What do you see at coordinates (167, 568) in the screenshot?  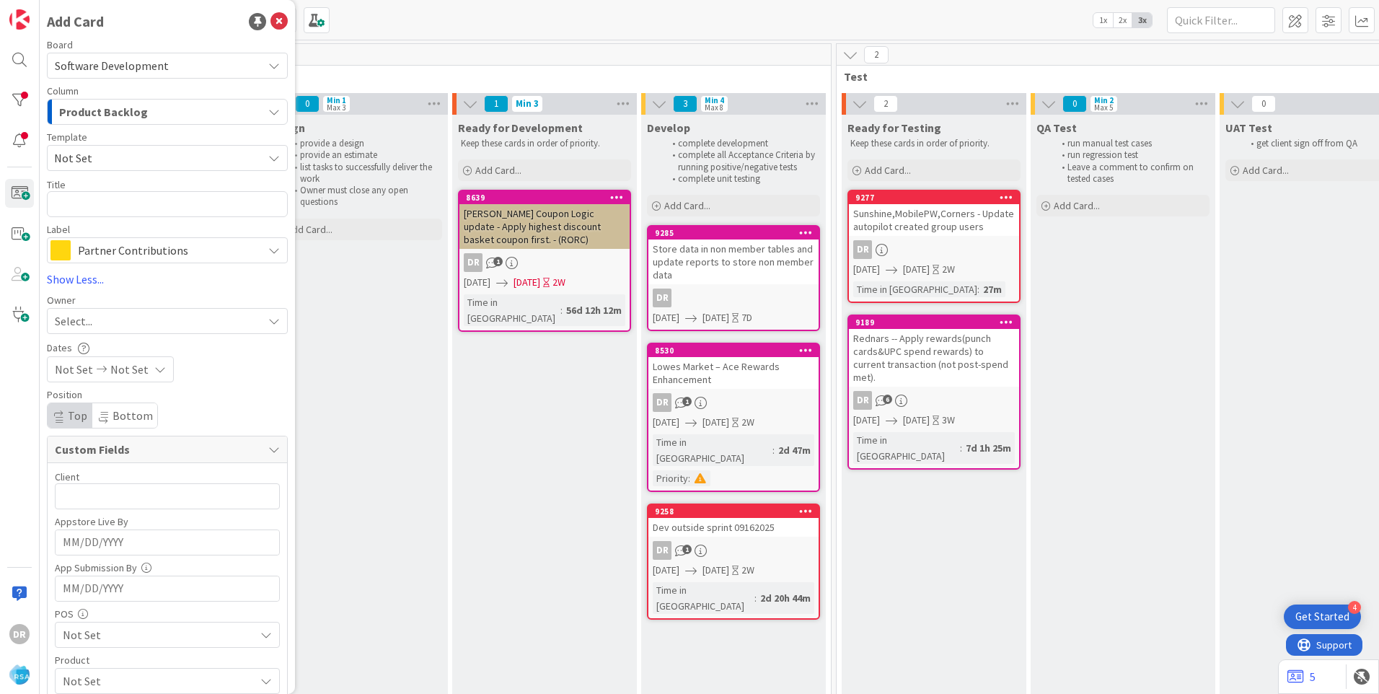 I see `div: App Submission By` at bounding box center [167, 568].